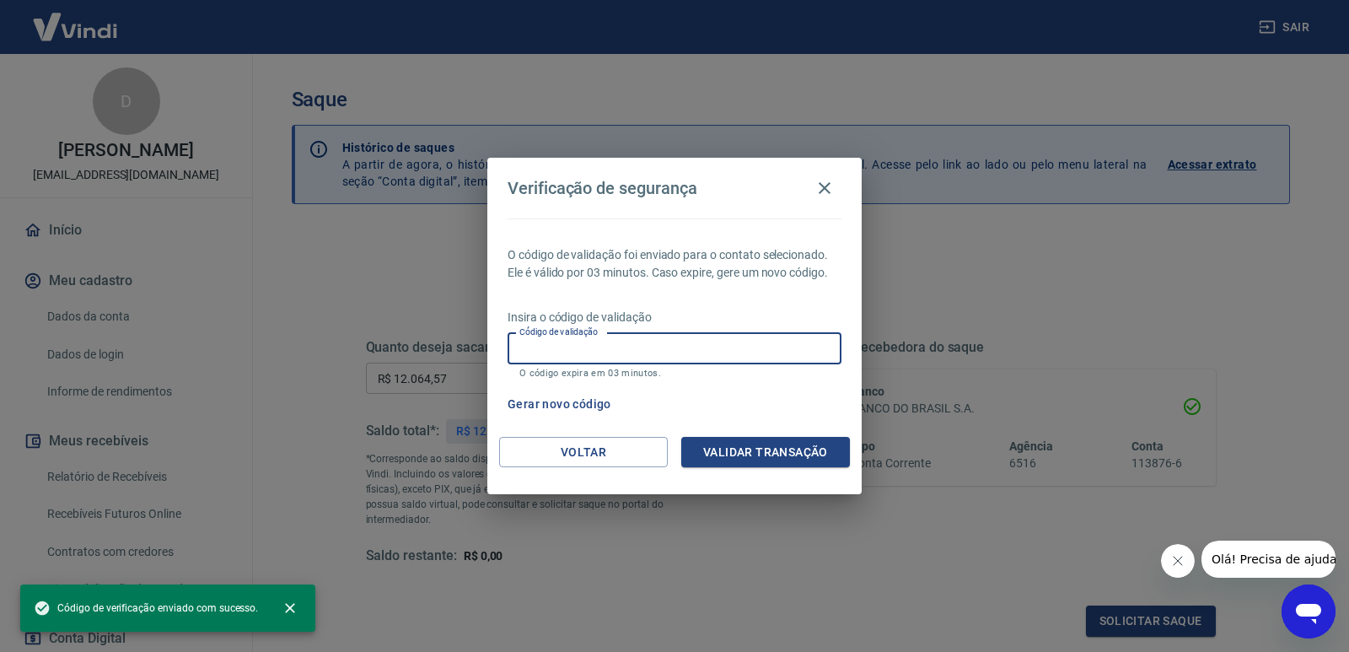 Image resolution: width=1349 pixels, height=652 pixels. I want to click on span: Olá! Precisa de ajuda?, so click(76, 19).